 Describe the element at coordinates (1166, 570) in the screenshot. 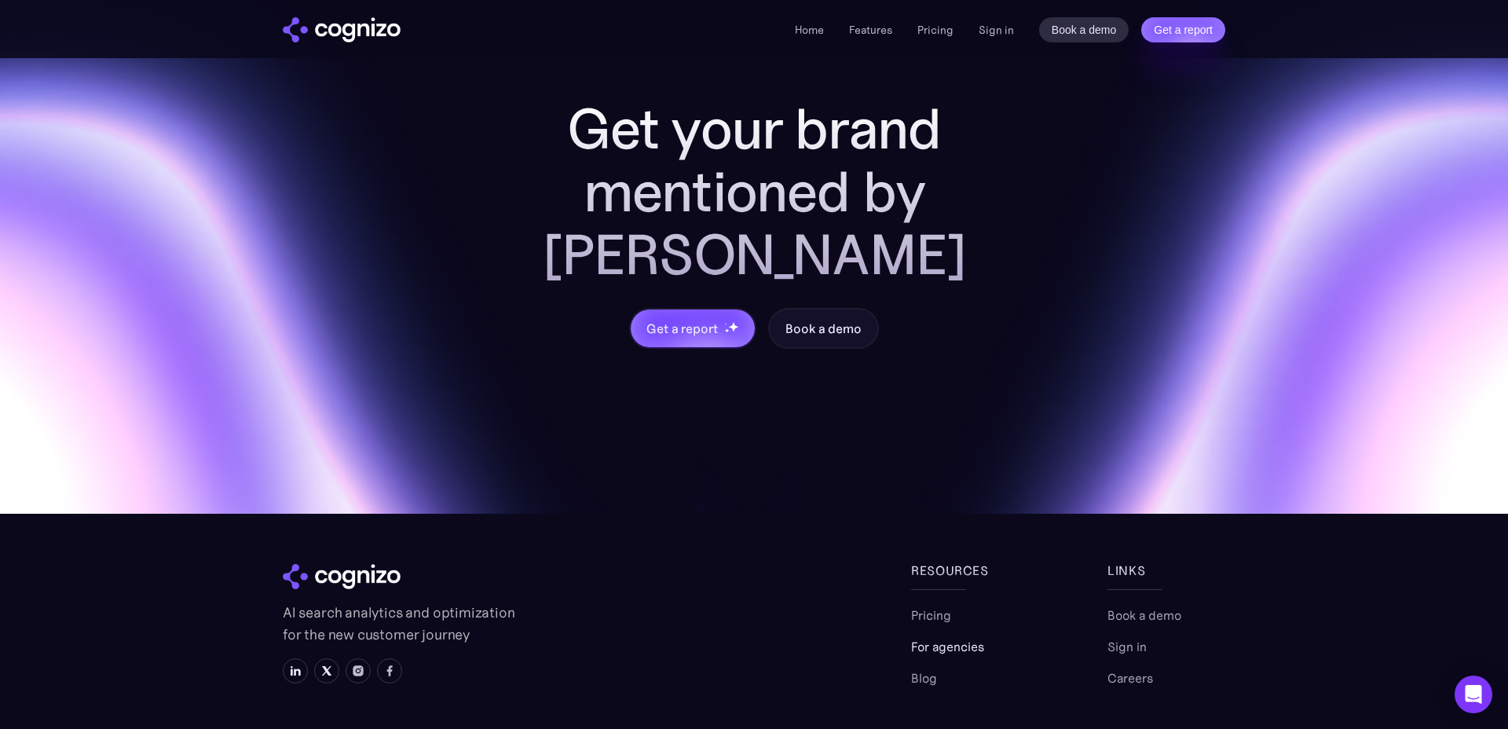

I see `div: links` at that location.